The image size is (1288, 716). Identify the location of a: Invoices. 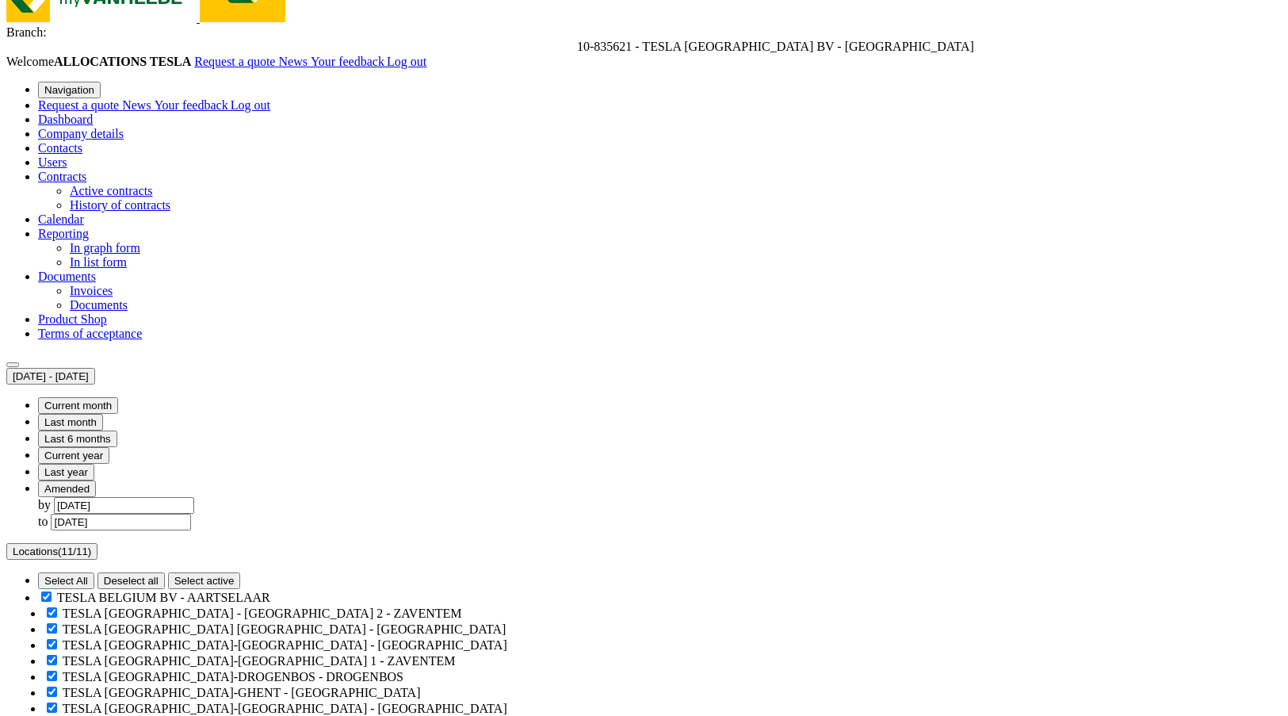
(91, 290).